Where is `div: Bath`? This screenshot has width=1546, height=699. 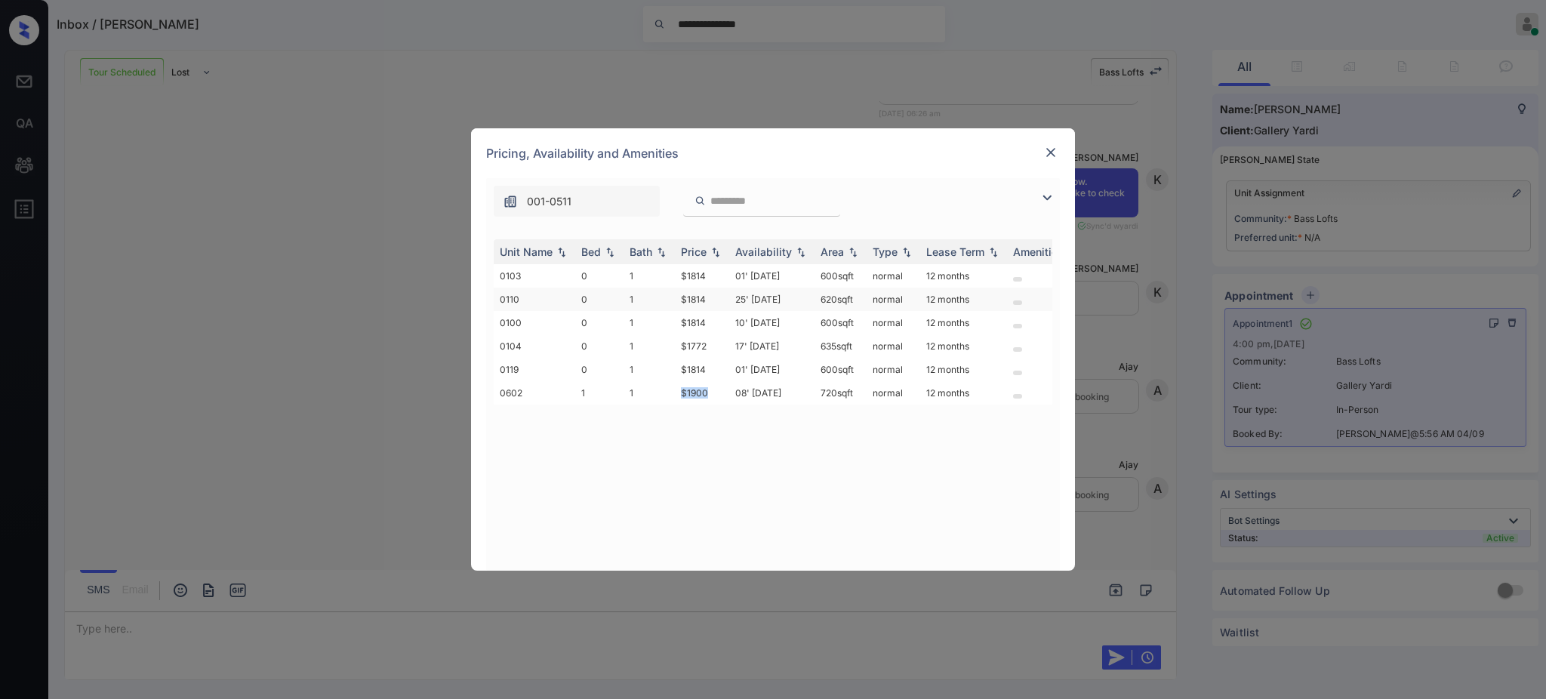 div: Bath is located at coordinates (641, 251).